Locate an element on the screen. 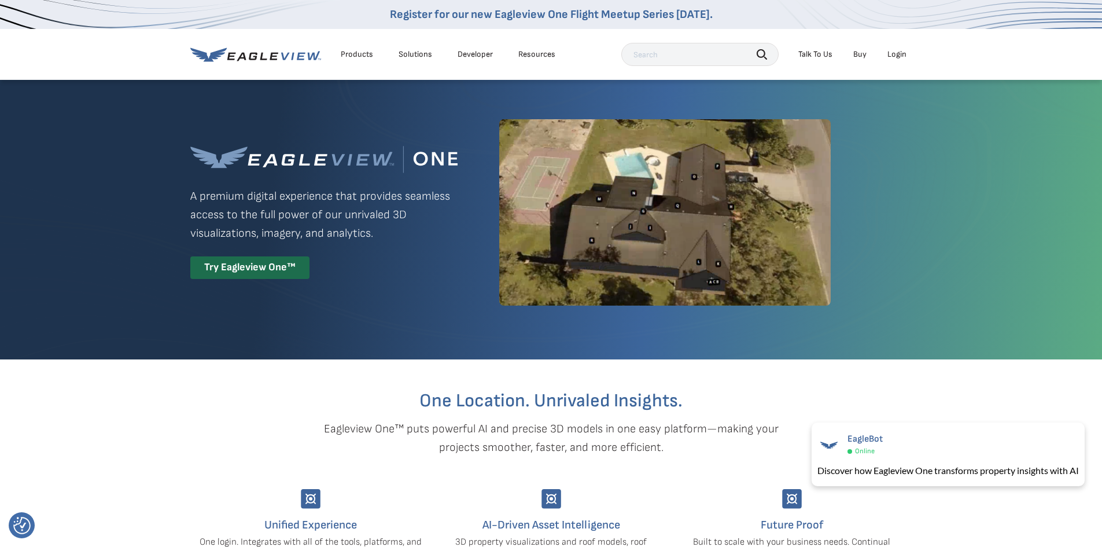  div: Solutions is located at coordinates (415, 54).